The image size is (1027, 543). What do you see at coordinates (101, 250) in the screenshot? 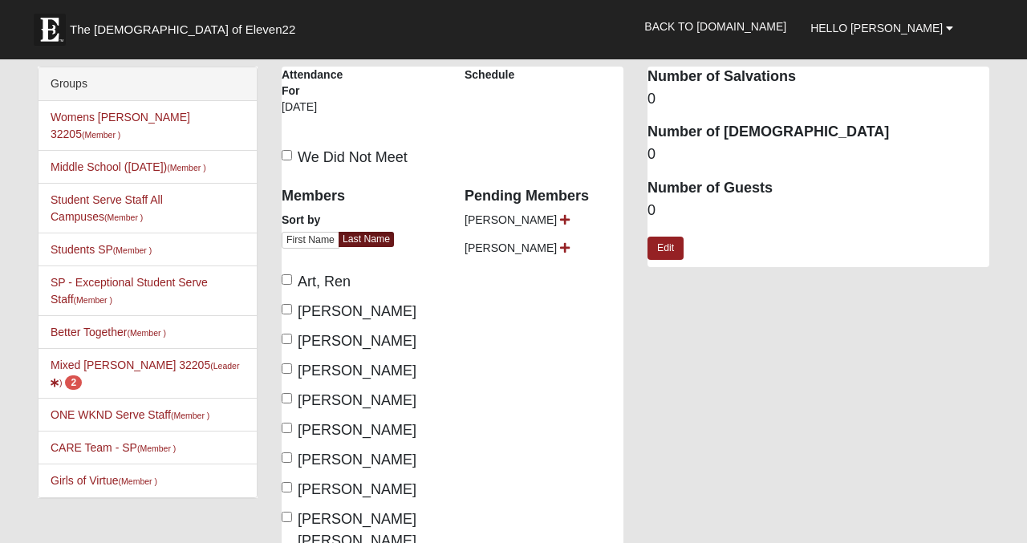
I see `a: Students SP(Member )` at bounding box center [101, 250].